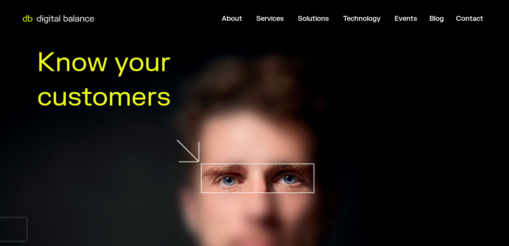 Image resolution: width=509 pixels, height=246 pixels. I want to click on span: Technology, so click(362, 19).